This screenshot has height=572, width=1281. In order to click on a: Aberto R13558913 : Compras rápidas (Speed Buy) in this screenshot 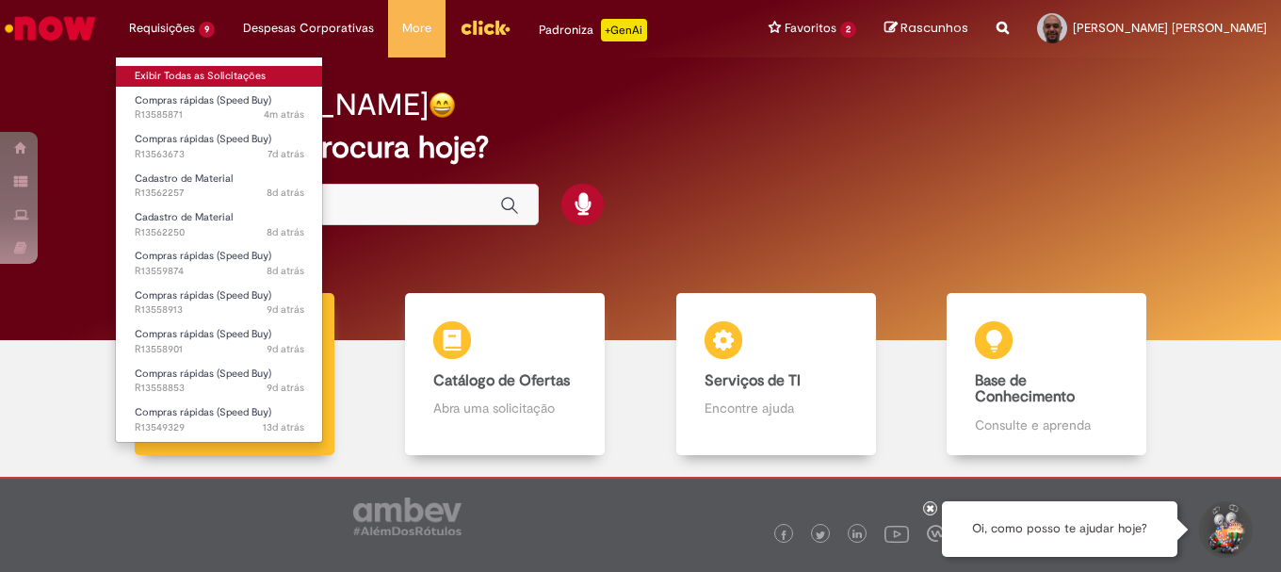, I will do `click(220, 302)`.